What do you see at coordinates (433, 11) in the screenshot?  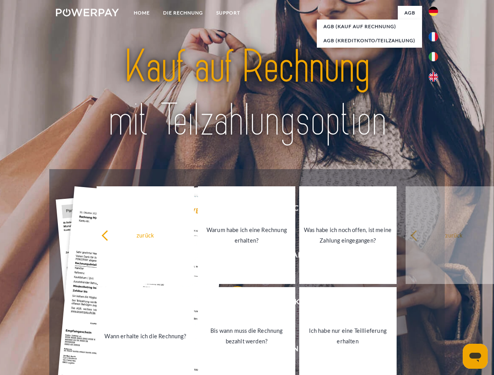 I see `img: de` at bounding box center [433, 11].